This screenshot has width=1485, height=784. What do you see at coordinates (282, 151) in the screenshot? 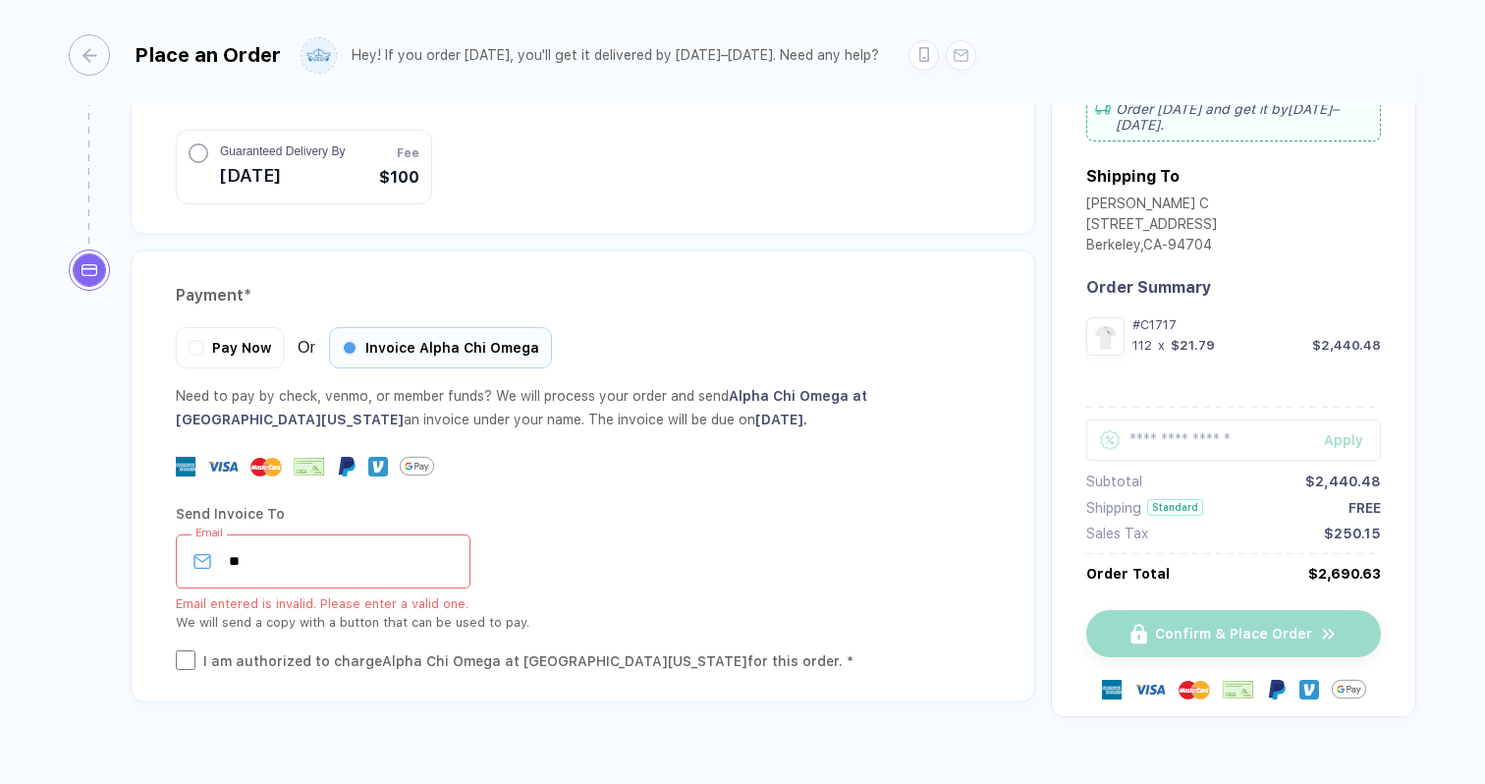
I see `span: Guaranteed Delivery By` at bounding box center [282, 151].